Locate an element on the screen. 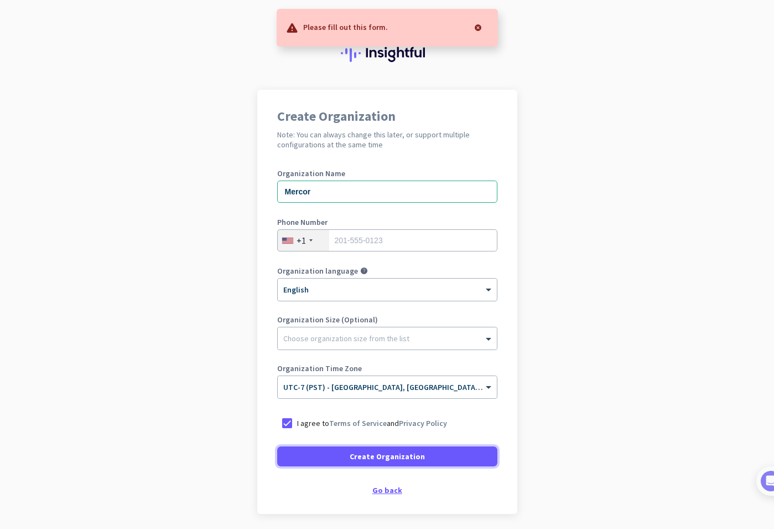 The width and height of the screenshot is (774, 529). p: I agree to and is located at coordinates (372, 423).